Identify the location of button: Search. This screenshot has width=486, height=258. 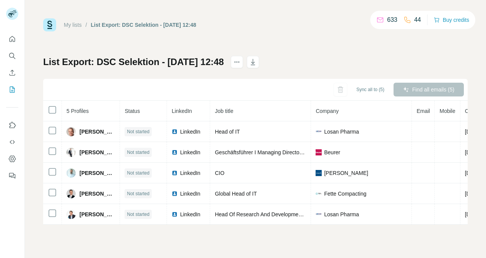
(12, 56).